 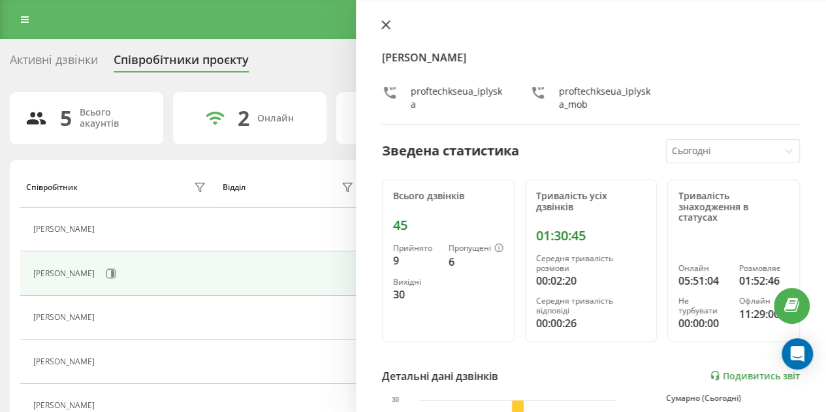 What do you see at coordinates (440, 376) in the screenshot?
I see `div: Детальні дані дзвінків` at bounding box center [440, 376].